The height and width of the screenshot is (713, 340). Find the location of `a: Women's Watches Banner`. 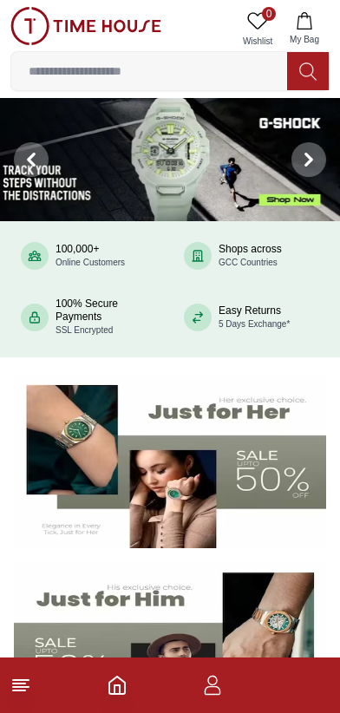

a: Women's Watches Banner is located at coordinates (170, 461).